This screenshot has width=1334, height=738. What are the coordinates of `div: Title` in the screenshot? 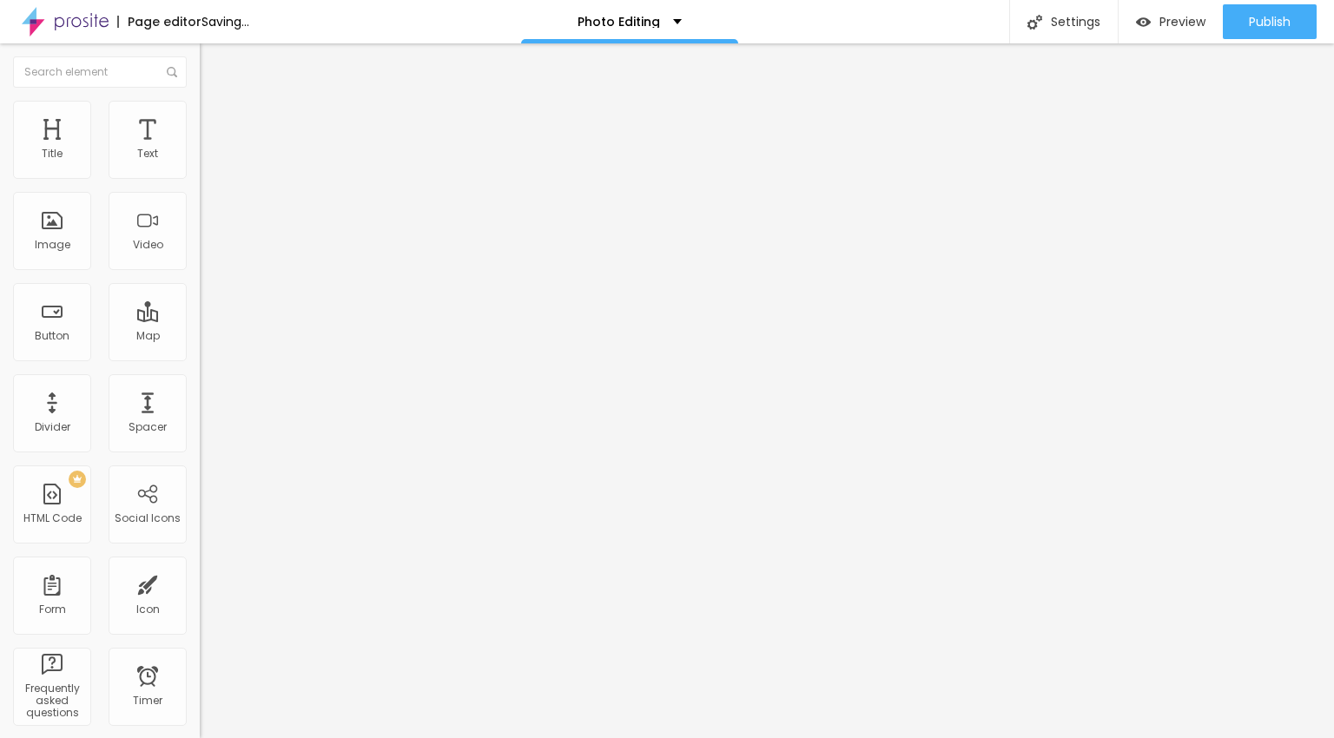 It's located at (52, 154).